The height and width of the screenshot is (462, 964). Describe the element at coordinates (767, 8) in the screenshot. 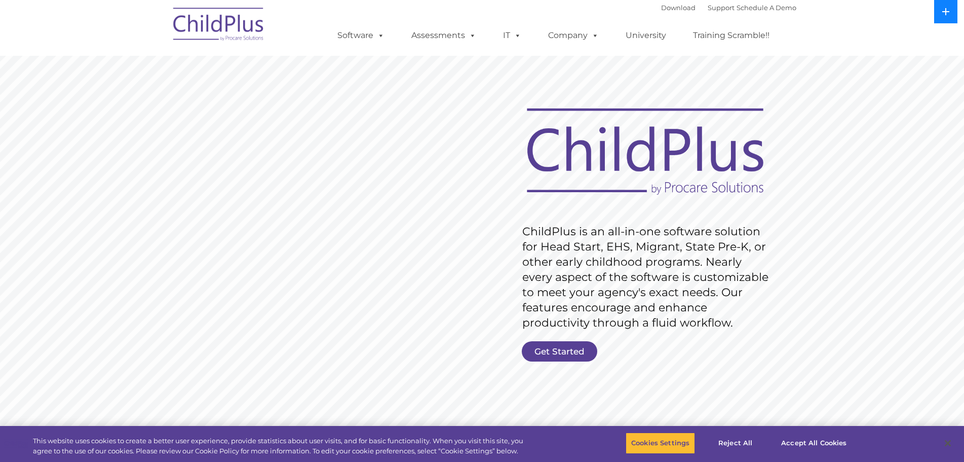

I see `a: Schedule A Demo` at that location.